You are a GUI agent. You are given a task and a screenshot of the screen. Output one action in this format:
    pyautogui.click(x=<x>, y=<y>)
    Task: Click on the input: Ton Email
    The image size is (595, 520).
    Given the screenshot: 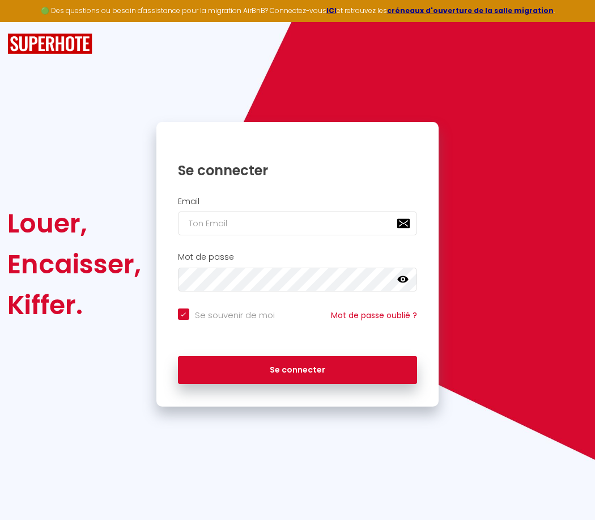 What is the action you would take?
    pyautogui.click(x=297, y=223)
    